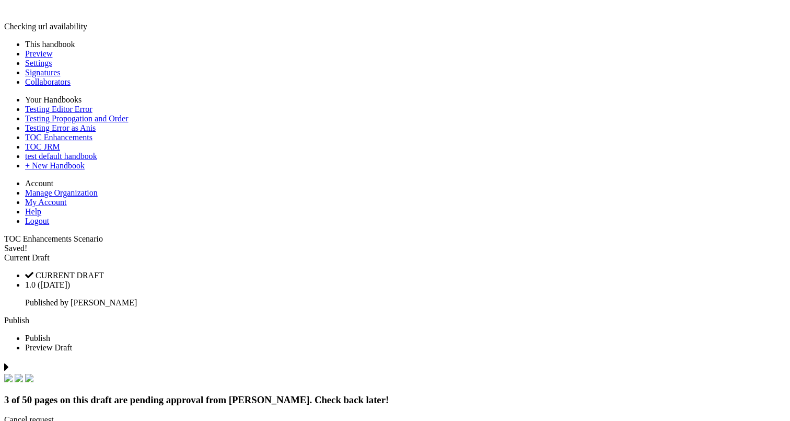  Describe the element at coordinates (39, 53) in the screenshot. I see `a: Preview` at that location.